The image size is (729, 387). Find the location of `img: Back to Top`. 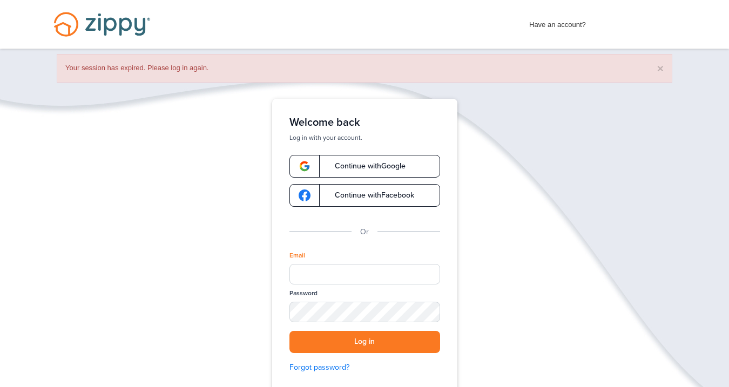

img: Back to Top is located at coordinates (712, 373).